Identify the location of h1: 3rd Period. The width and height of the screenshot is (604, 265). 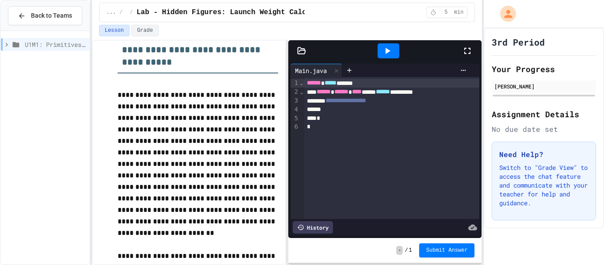
(518, 42).